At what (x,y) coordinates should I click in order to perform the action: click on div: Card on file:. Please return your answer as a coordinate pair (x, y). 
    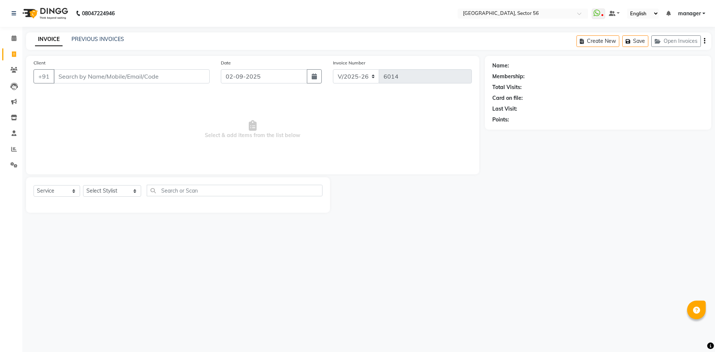
    Looking at the image, I should click on (507, 98).